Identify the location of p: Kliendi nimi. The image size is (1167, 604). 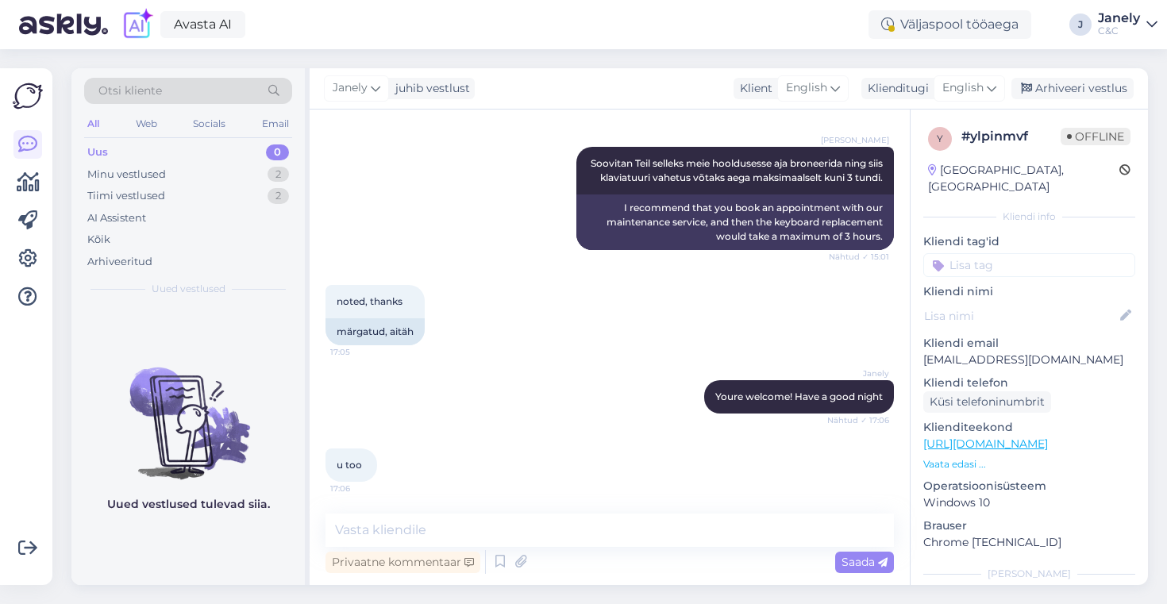
(1029, 291).